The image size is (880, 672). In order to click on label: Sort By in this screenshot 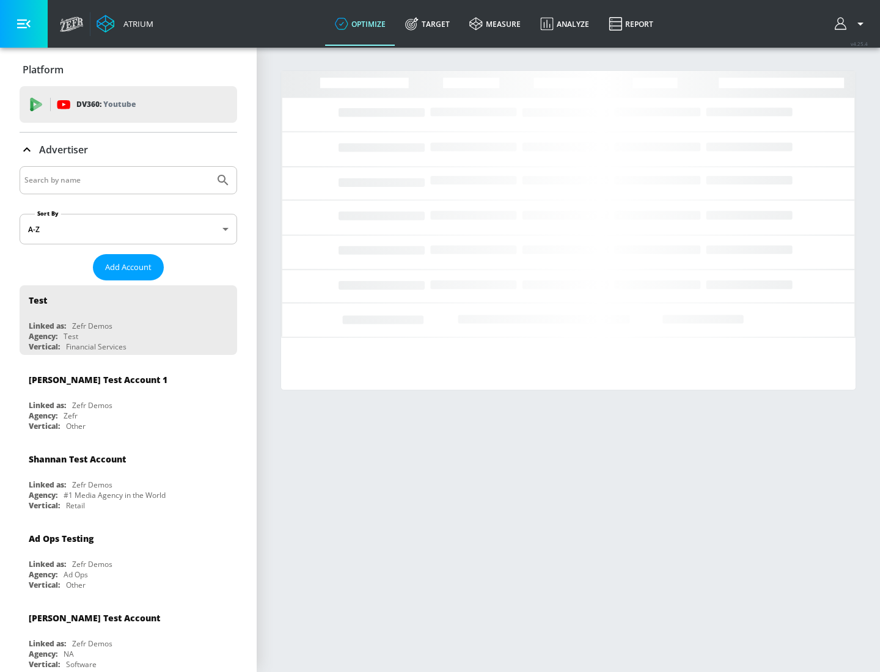, I will do `click(48, 213)`.